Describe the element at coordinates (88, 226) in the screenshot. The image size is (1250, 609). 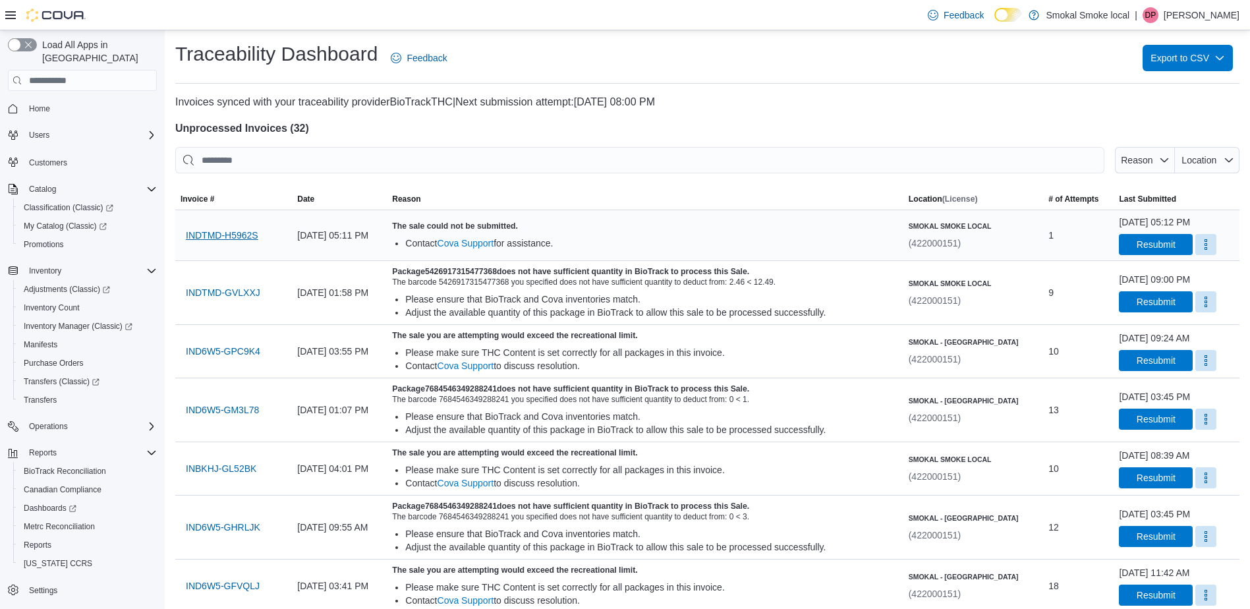
I see `span: My Catalog (Classic)` at that location.